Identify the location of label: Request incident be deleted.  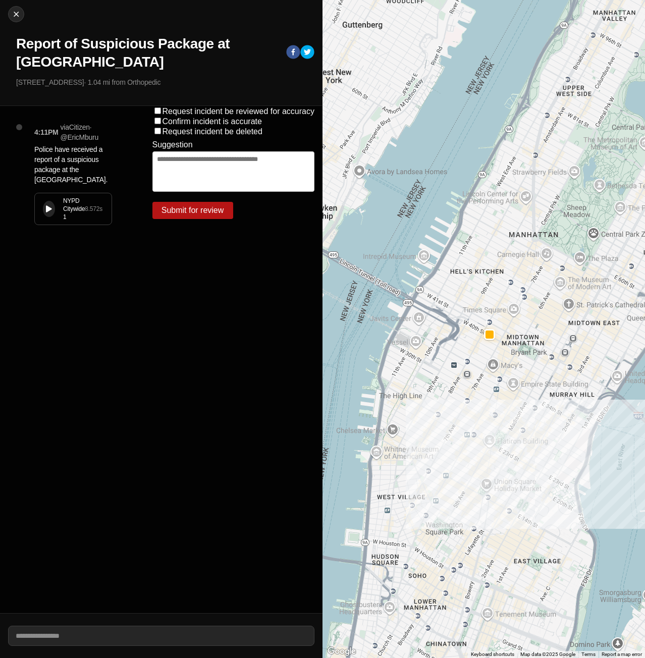
(212, 131).